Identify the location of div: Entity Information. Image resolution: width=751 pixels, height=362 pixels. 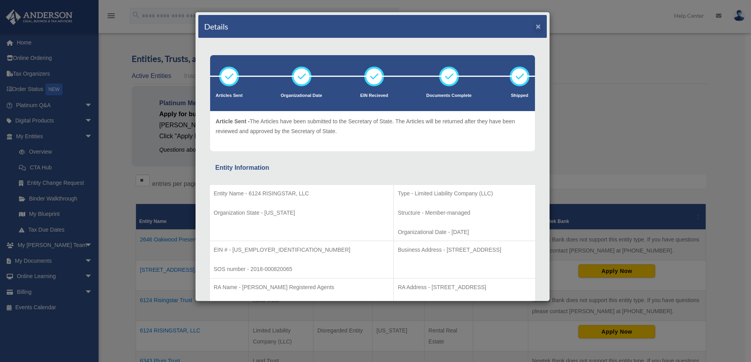
(373, 168).